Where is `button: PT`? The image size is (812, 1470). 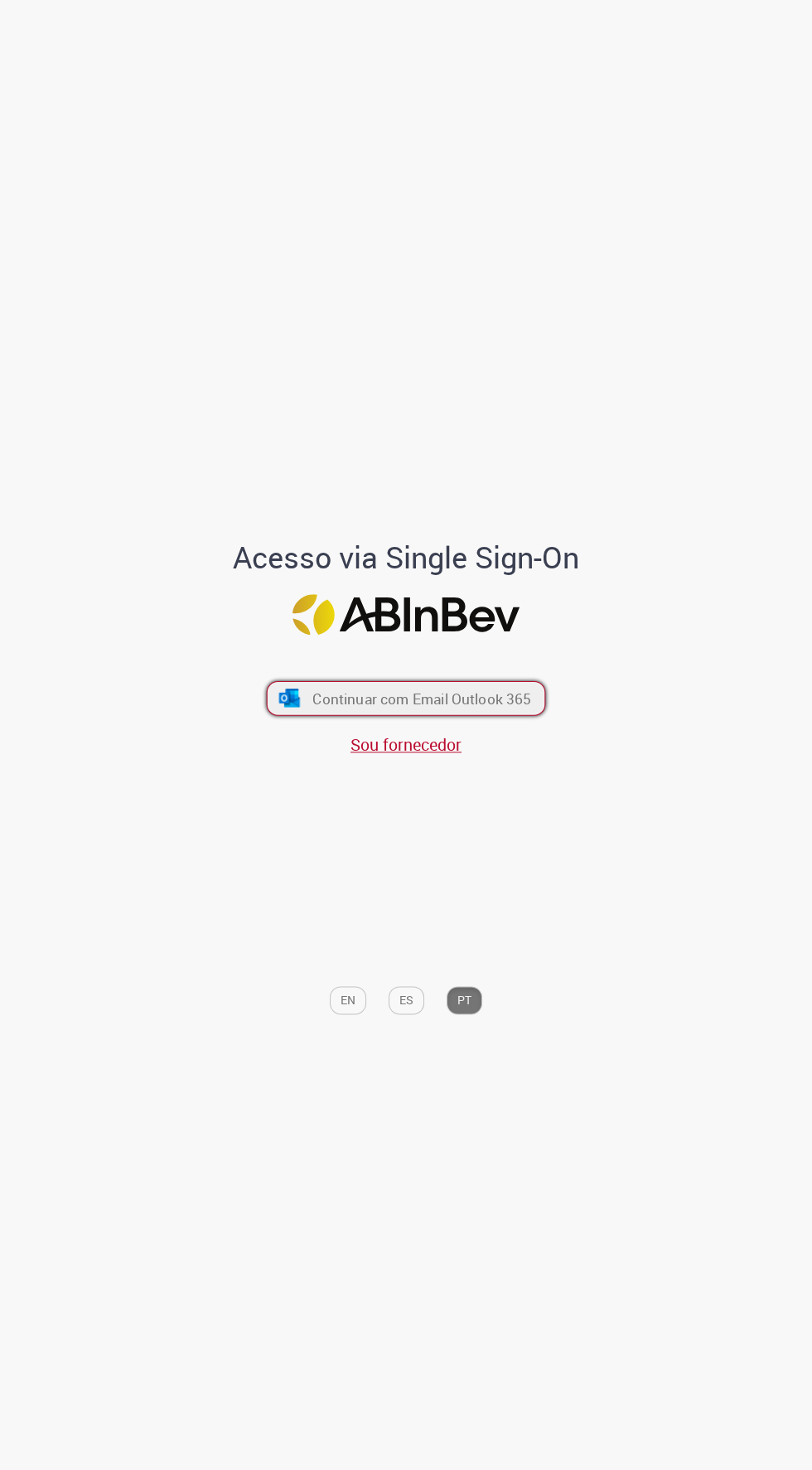
button: PT is located at coordinates (464, 1001).